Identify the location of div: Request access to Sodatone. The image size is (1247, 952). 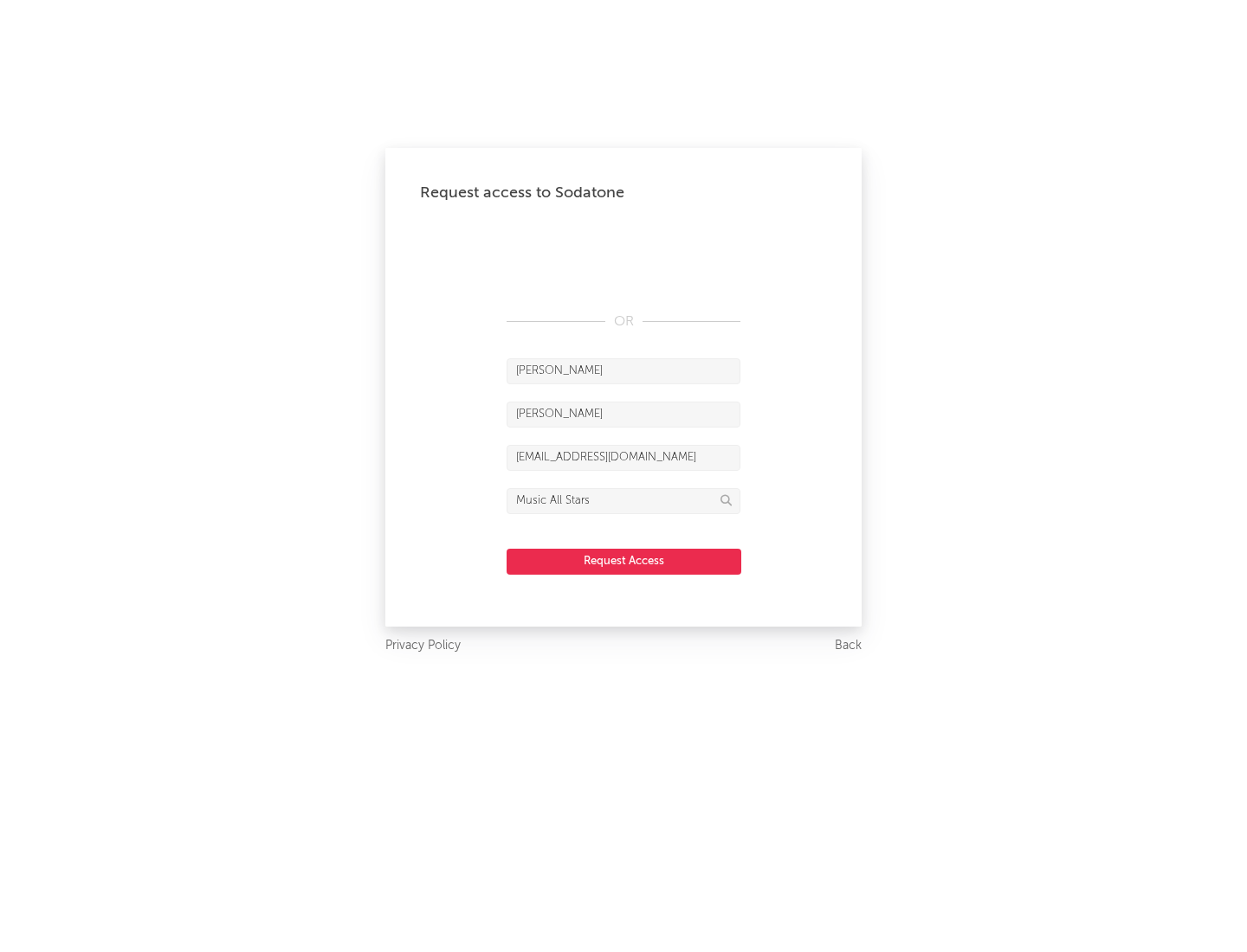
(624, 193).